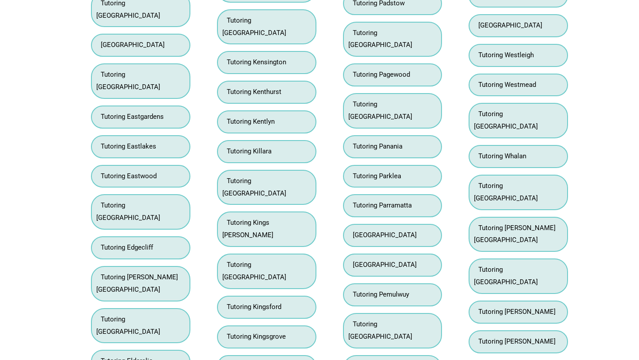 This screenshot has width=639, height=360. What do you see at coordinates (126, 146) in the screenshot?
I see `a: Tutoring Eastlakes` at bounding box center [126, 146].